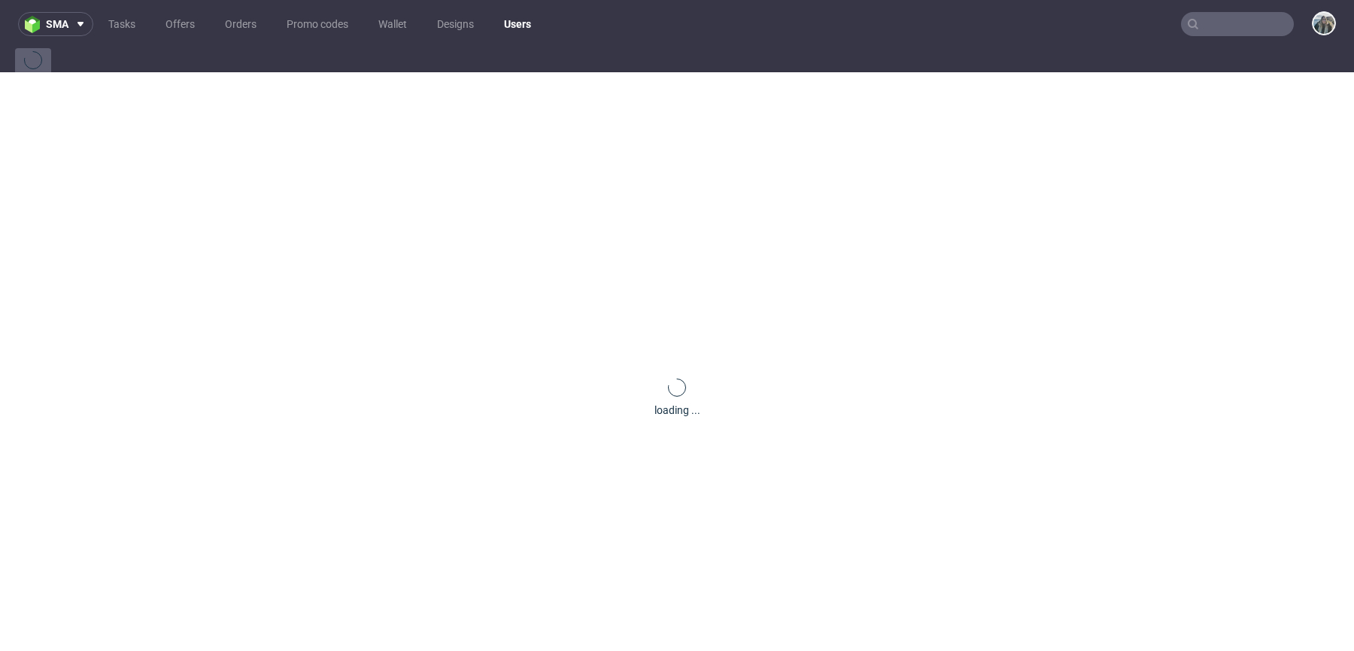 This screenshot has height=651, width=1354. What do you see at coordinates (393, 24) in the screenshot?
I see `a: Wallet` at bounding box center [393, 24].